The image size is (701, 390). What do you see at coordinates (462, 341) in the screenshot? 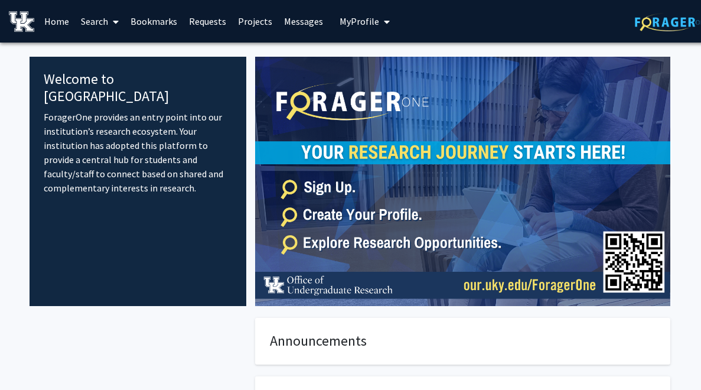
I see `h4: Announcements` at bounding box center [462, 341].